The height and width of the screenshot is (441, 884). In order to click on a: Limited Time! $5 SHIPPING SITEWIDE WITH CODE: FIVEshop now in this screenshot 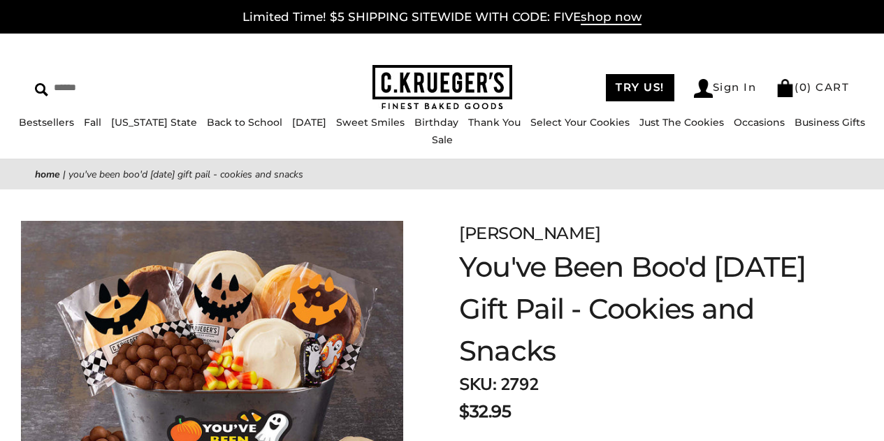, I will do `click(442, 17)`.